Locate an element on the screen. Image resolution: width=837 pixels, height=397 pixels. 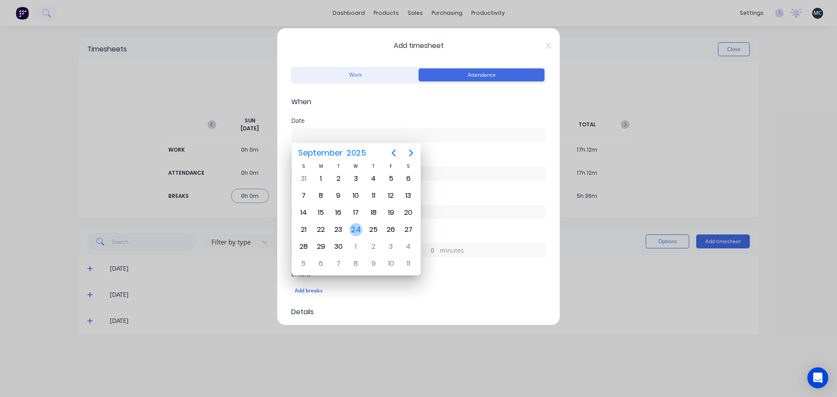
div: Tuesday, September 23, 2025 is located at coordinates (338, 230).